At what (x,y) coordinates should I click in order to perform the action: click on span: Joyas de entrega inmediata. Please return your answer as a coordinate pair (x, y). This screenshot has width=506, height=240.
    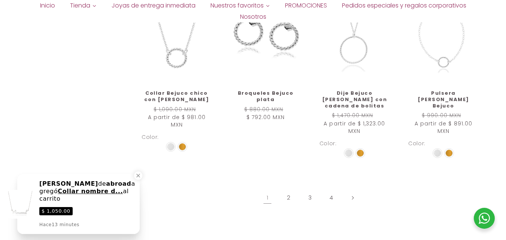
    Looking at the image, I should click on (154, 6).